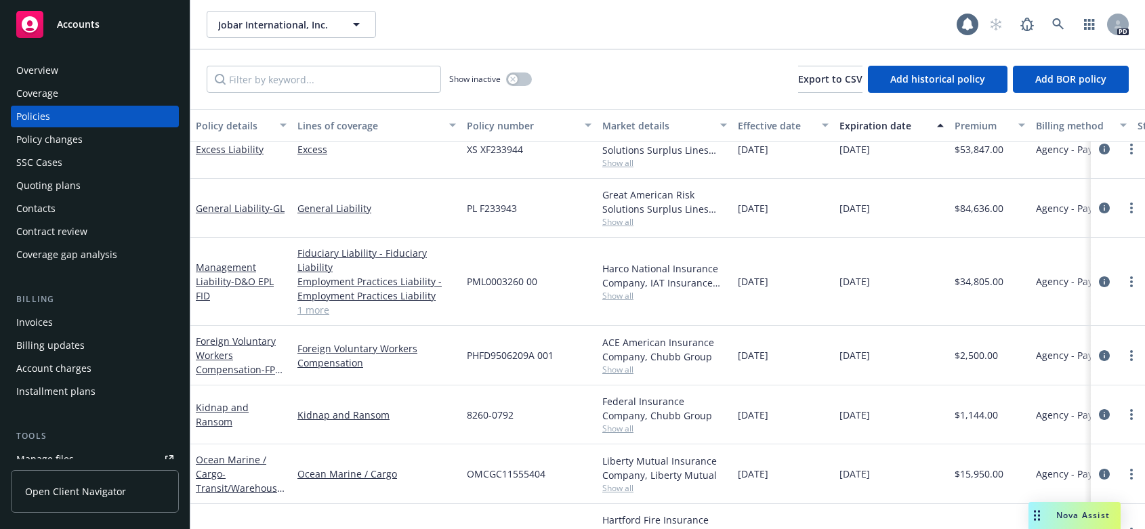 This screenshot has width=1145, height=529. What do you see at coordinates (1083, 515) in the screenshot?
I see `span: Nova Assist` at bounding box center [1083, 515].